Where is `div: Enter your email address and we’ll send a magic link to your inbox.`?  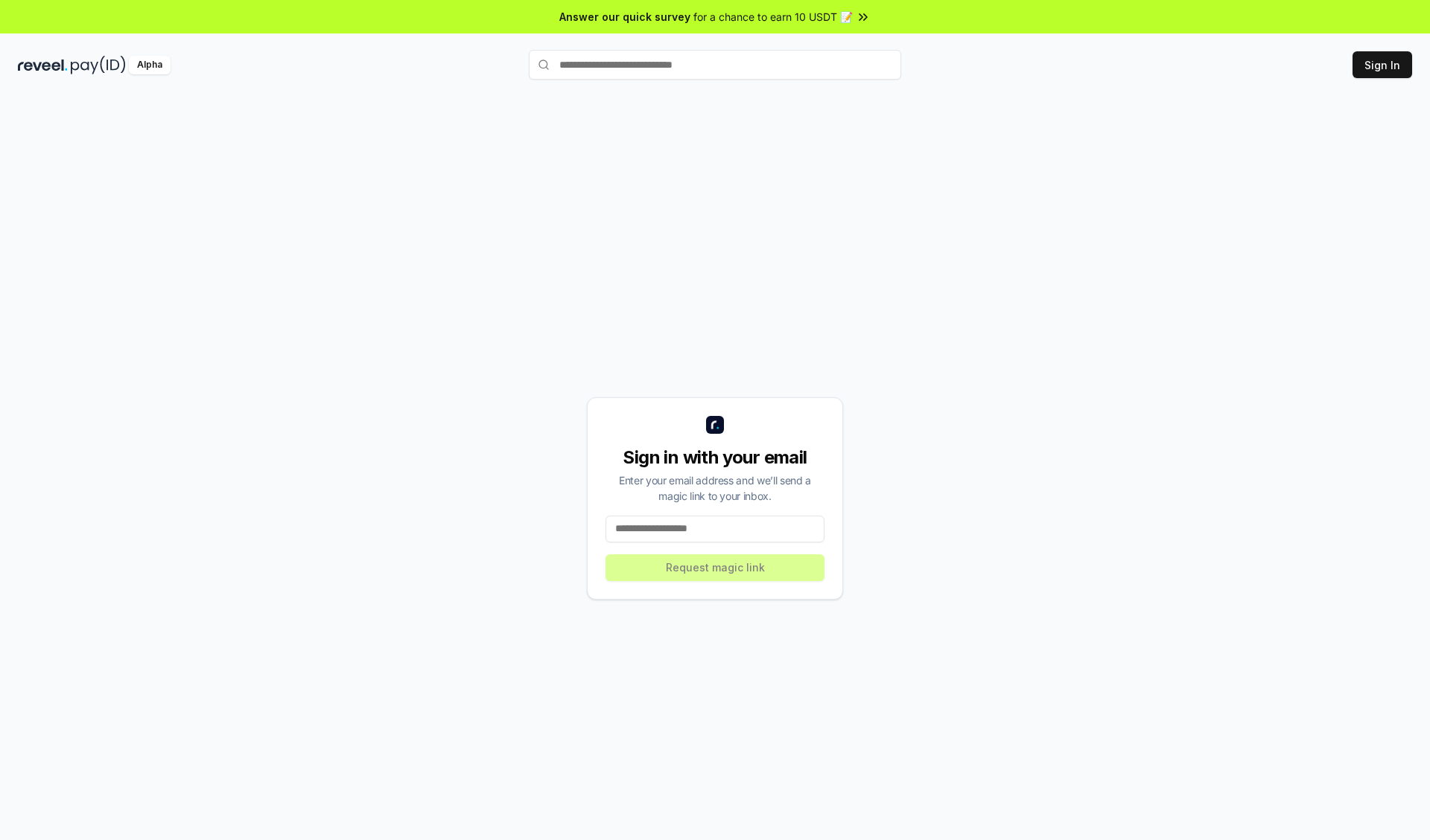
div: Enter your email address and we’ll send a magic link to your inbox. is located at coordinates (715, 489).